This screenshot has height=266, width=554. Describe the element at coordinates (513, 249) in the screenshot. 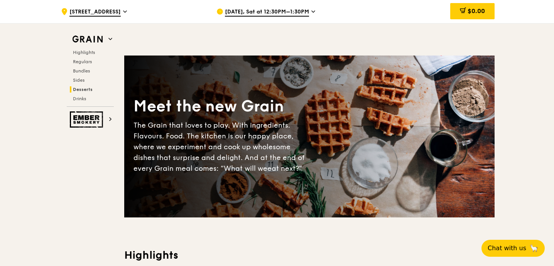

I see `button: Chat with us🦙` at that location.